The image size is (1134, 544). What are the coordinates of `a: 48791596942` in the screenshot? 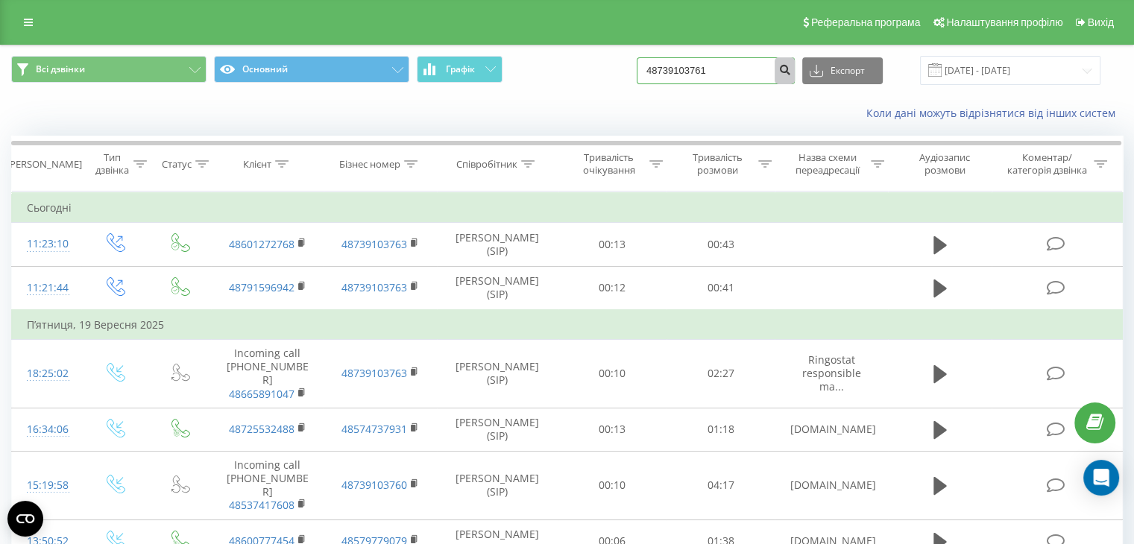 It's located at (262, 287).